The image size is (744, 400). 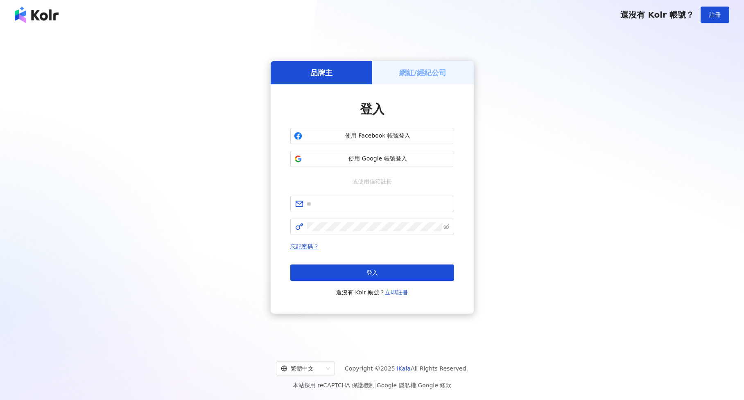 I want to click on h5: 品牌主, so click(x=321, y=72).